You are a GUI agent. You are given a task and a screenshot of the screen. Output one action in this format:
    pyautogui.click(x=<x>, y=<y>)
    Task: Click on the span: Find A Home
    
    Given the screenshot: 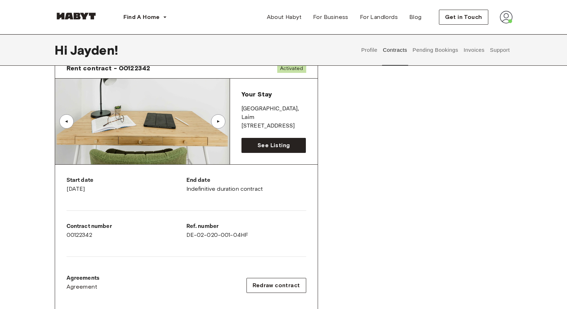 What is the action you would take?
    pyautogui.click(x=142, y=17)
    